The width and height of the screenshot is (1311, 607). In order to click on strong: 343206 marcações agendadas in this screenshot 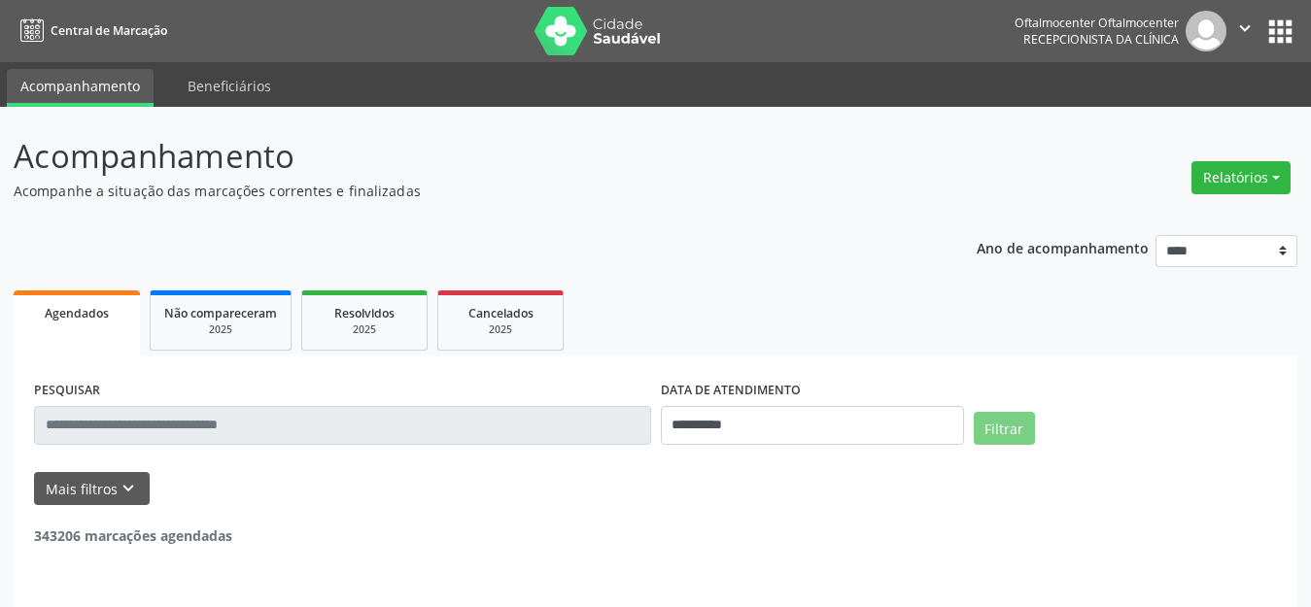, I will do `click(133, 536)`.